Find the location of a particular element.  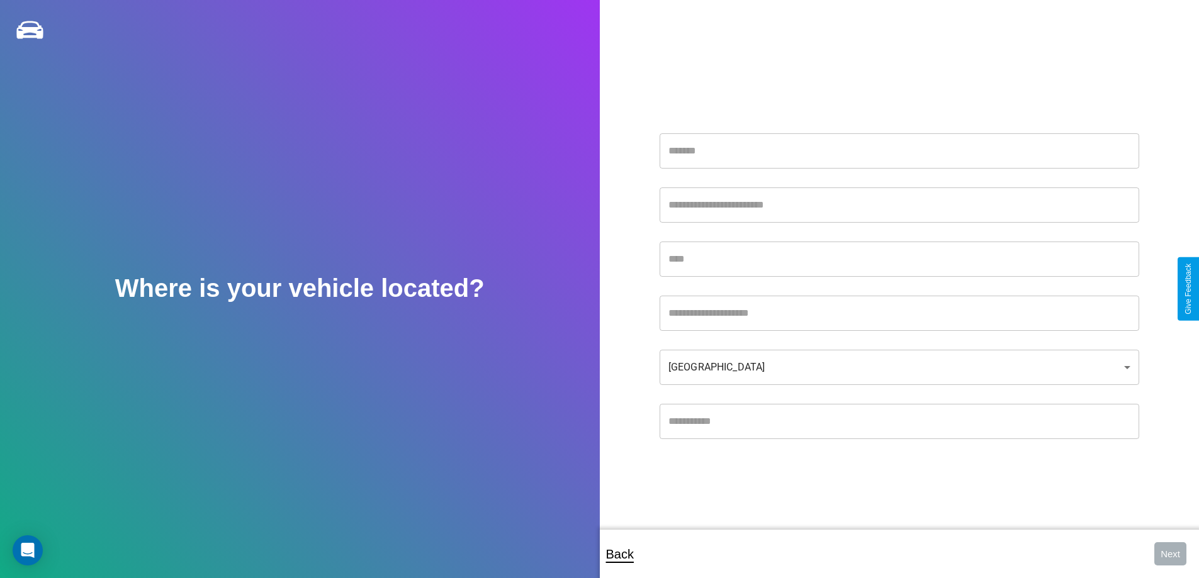

h2: Where is your vehicle located? is located at coordinates (300, 288).